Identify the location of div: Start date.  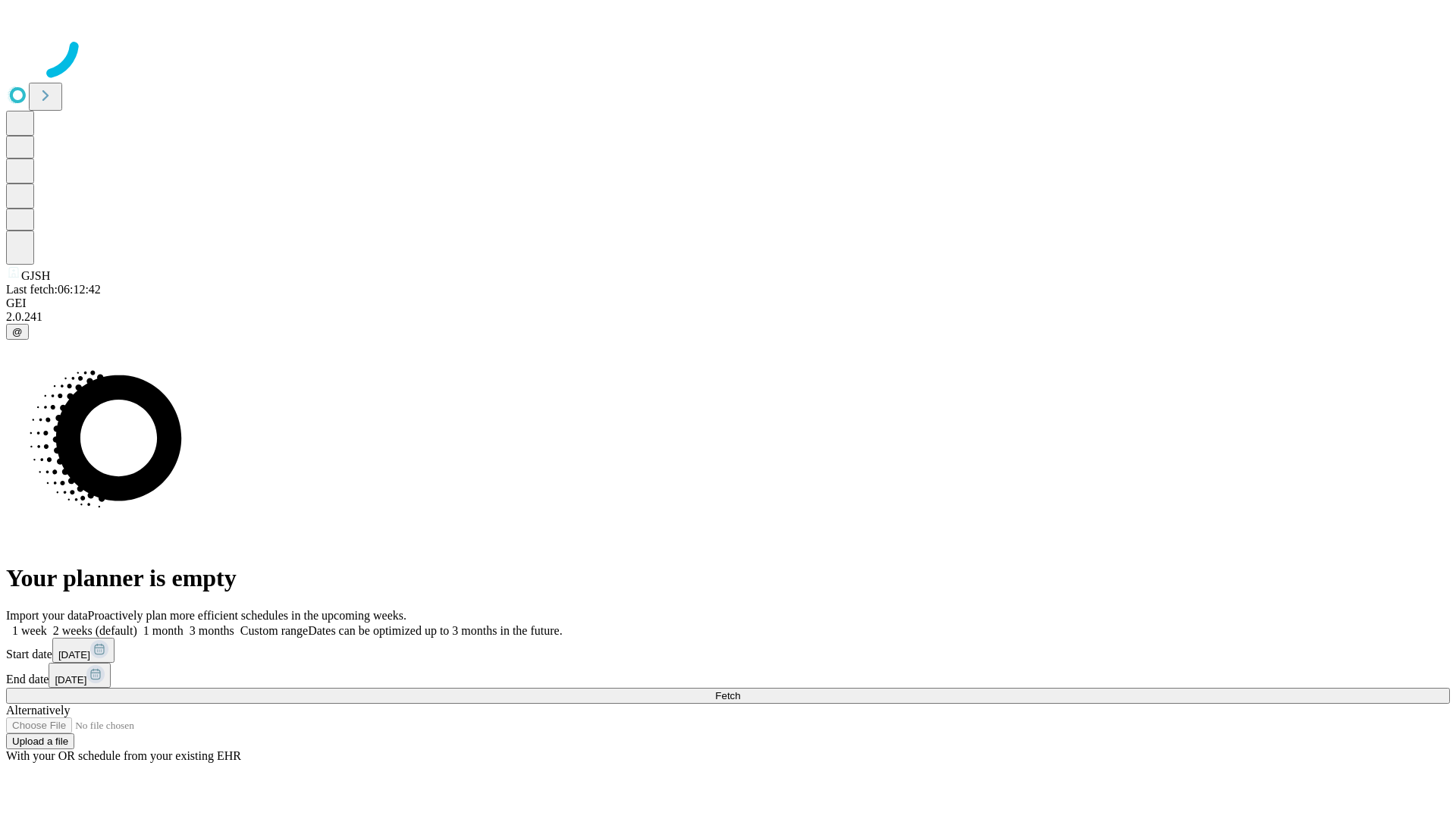
(728, 650).